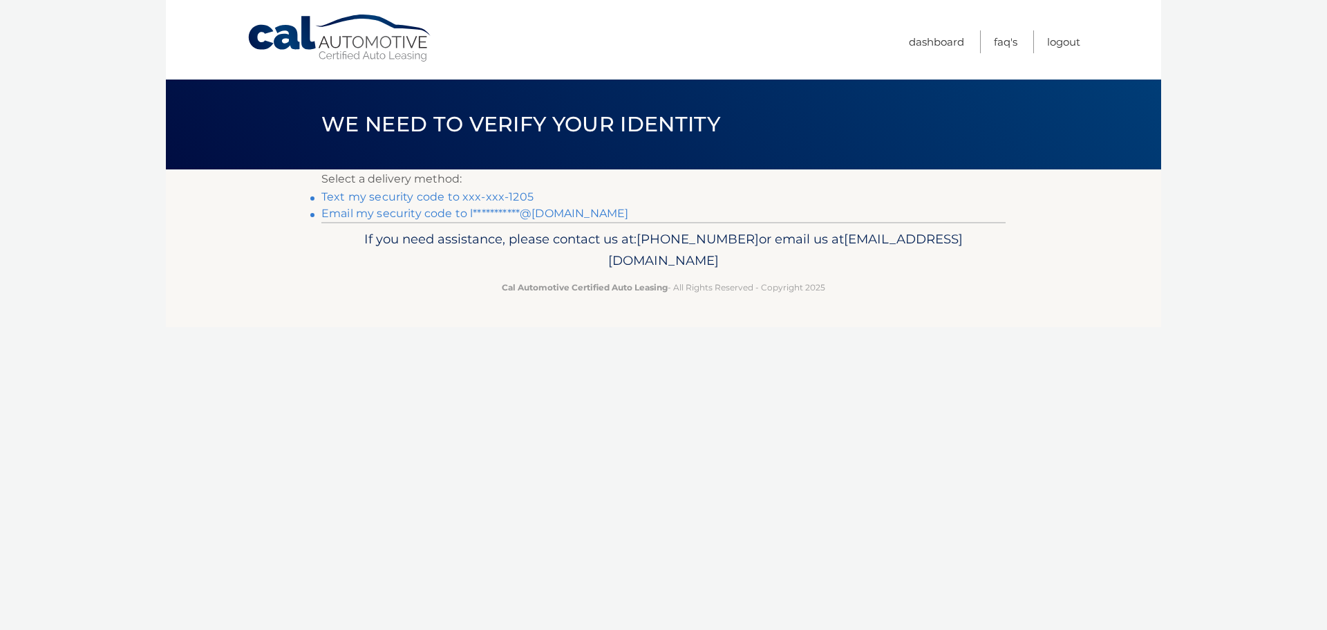 The image size is (1327, 630). I want to click on strong: Cal Automotive Certified Auto Leasing, so click(585, 287).